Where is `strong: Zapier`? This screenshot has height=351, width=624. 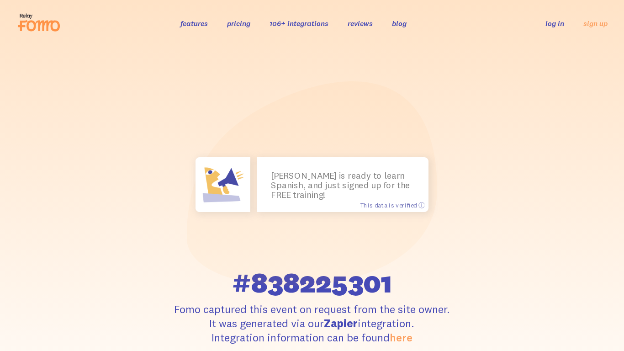
strong: Zapier is located at coordinates (341, 323).